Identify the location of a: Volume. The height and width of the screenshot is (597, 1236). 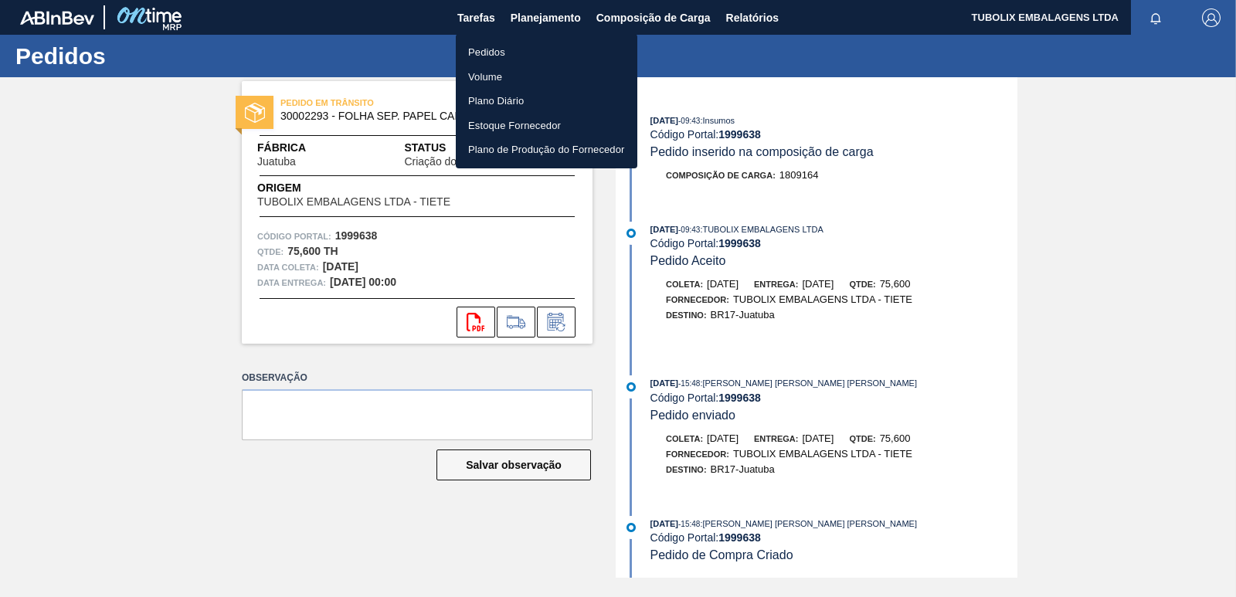
(546, 77).